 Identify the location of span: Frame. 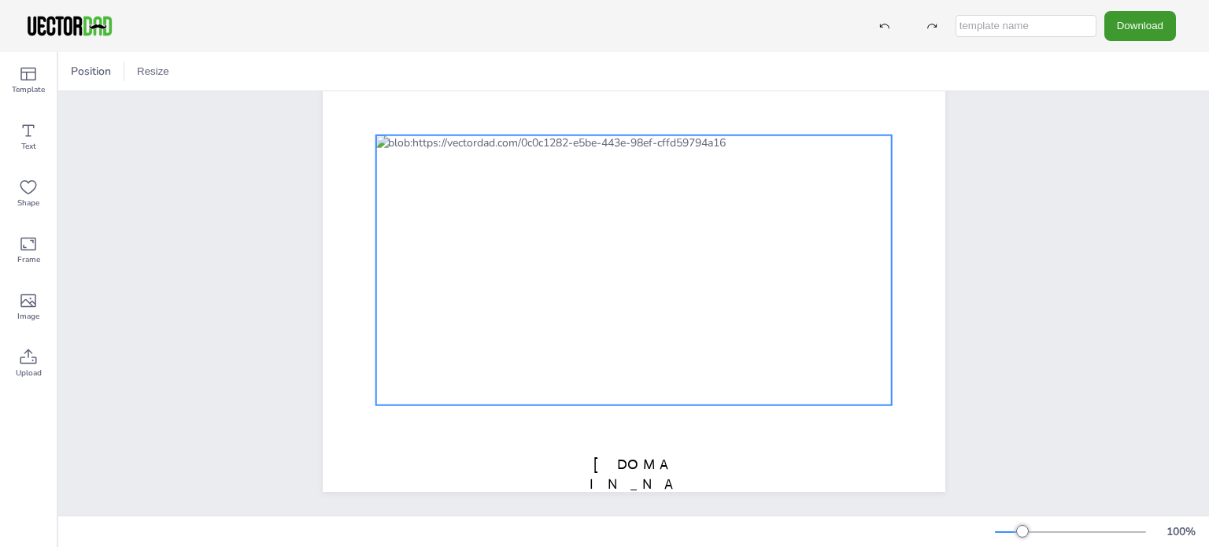
(28, 260).